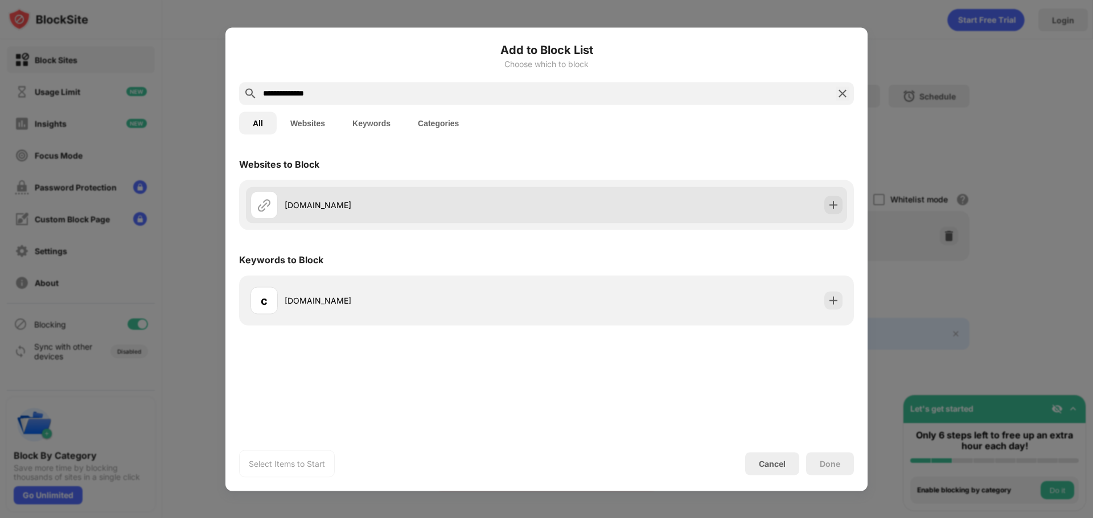 The width and height of the screenshot is (1093, 518). What do you see at coordinates (772, 464) in the screenshot?
I see `div: Cancel` at bounding box center [772, 464].